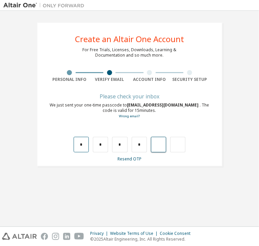  I want to click on img: Altair One, so click(46, 5).